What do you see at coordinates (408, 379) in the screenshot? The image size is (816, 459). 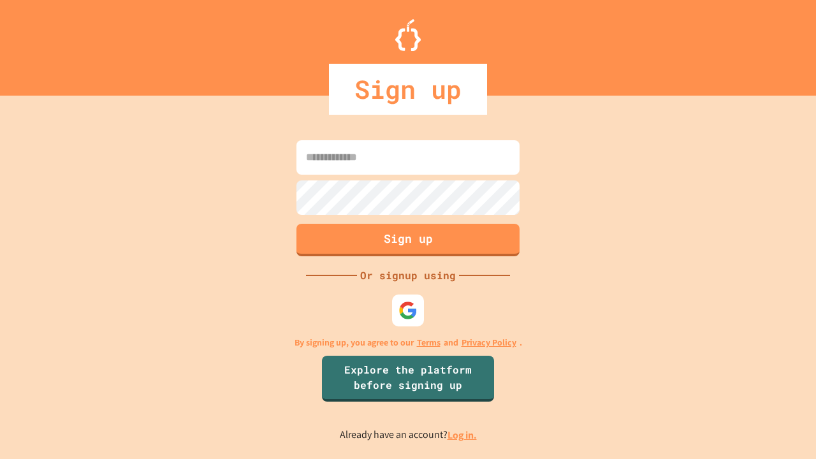 I see `a: Explore the platform before signing up` at bounding box center [408, 379].